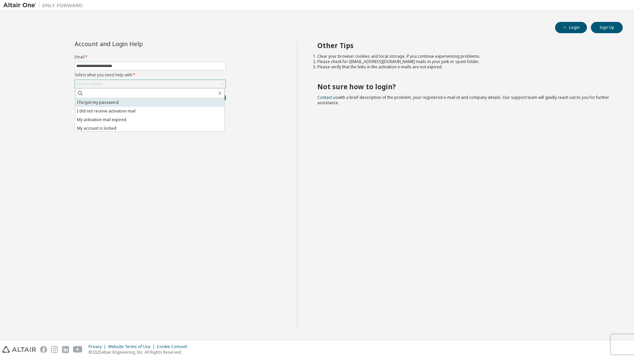 This screenshot has width=634, height=359. I want to click on span: with a brief description of the problem, your registered e-mail id and company details. Our suppo..., so click(463, 100).